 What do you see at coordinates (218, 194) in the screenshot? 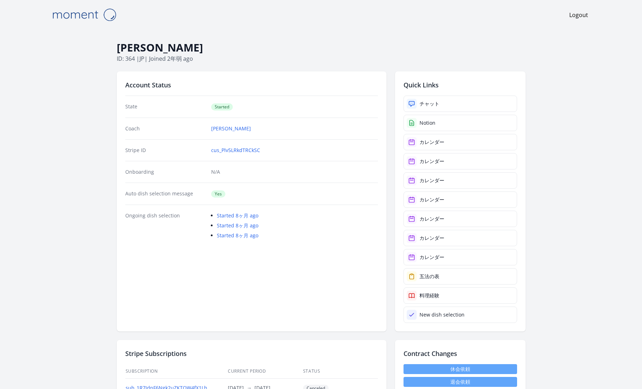
I see `span: Yes` at bounding box center [218, 194].